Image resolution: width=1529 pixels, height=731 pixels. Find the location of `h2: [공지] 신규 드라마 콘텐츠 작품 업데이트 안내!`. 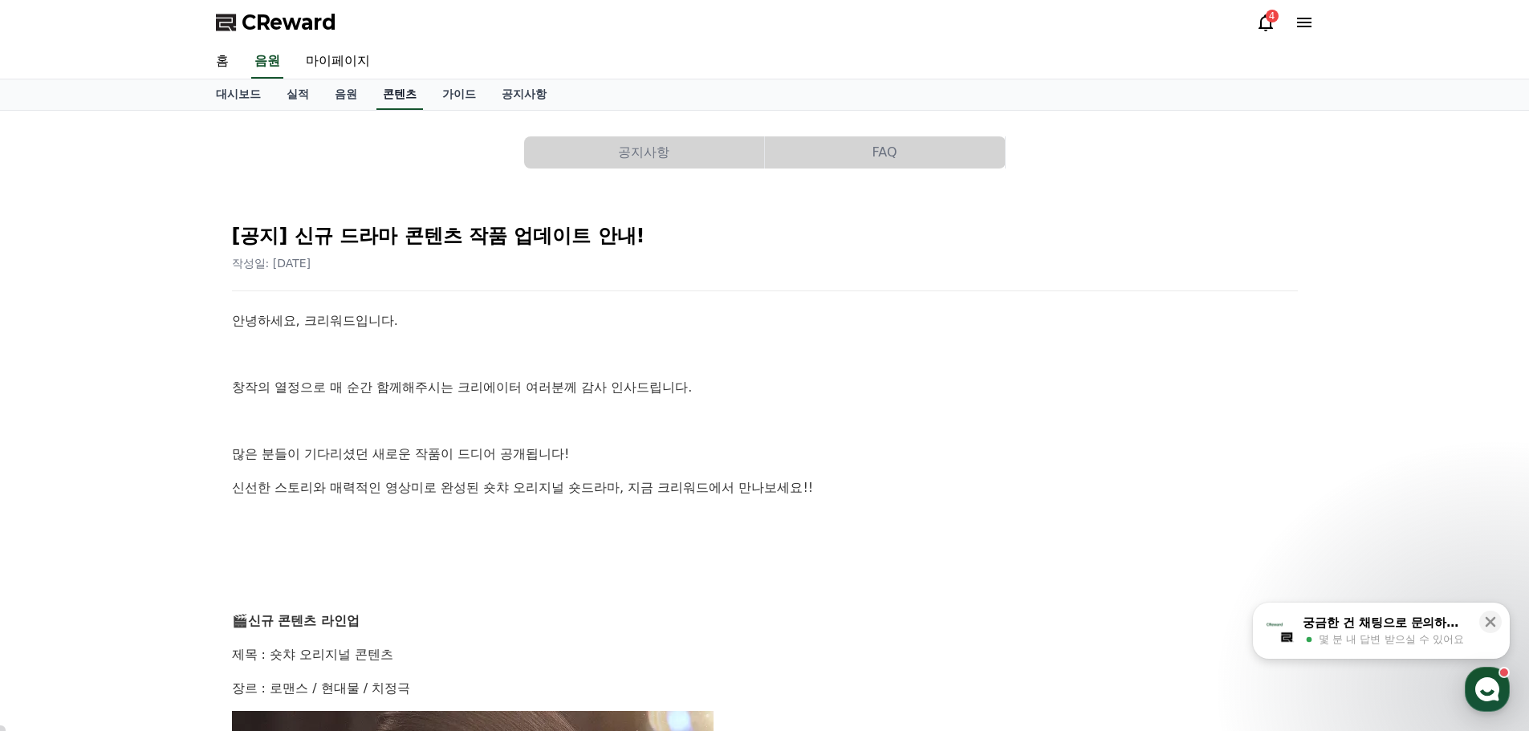

h2: [공지] 신규 드라마 콘텐츠 작품 업데이트 안내! is located at coordinates (765, 236).